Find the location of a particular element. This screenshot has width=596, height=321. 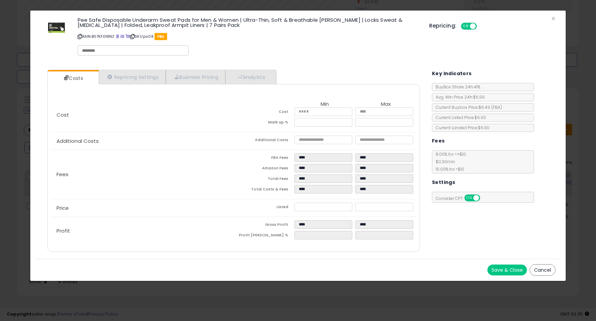

span: BuyBox Share 24h: 41% is located at coordinates (456, 87).